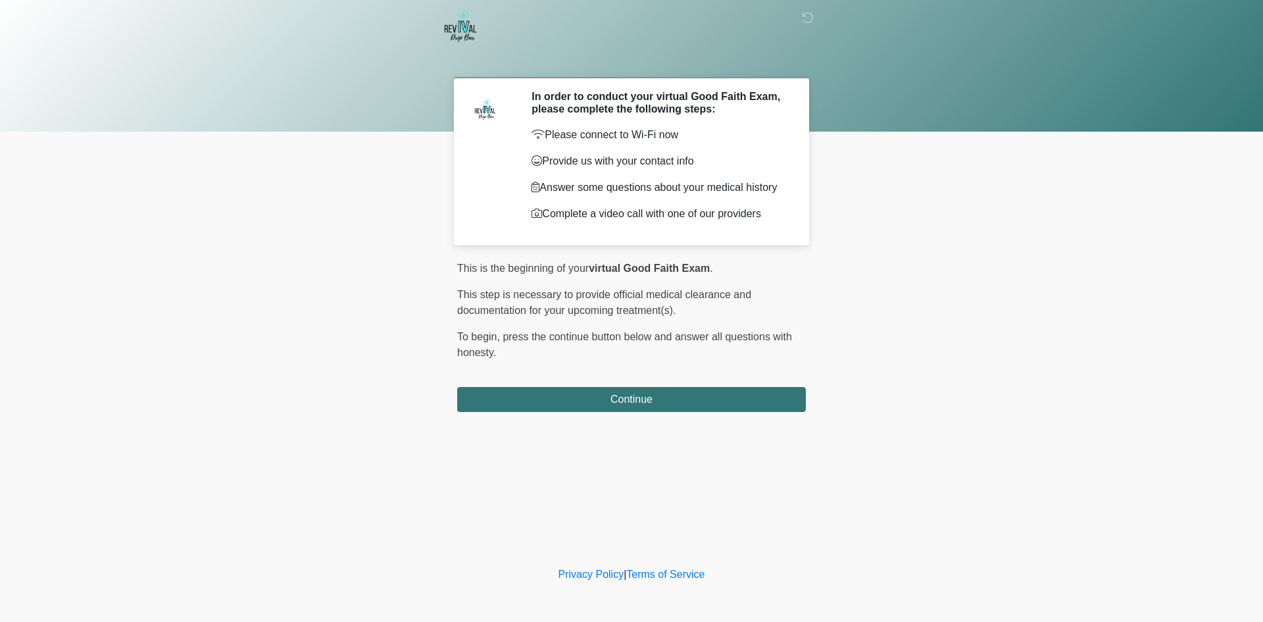 This screenshot has height=622, width=1263. Describe the element at coordinates (649, 268) in the screenshot. I see `strong: virtual Good Faith Exam` at that location.